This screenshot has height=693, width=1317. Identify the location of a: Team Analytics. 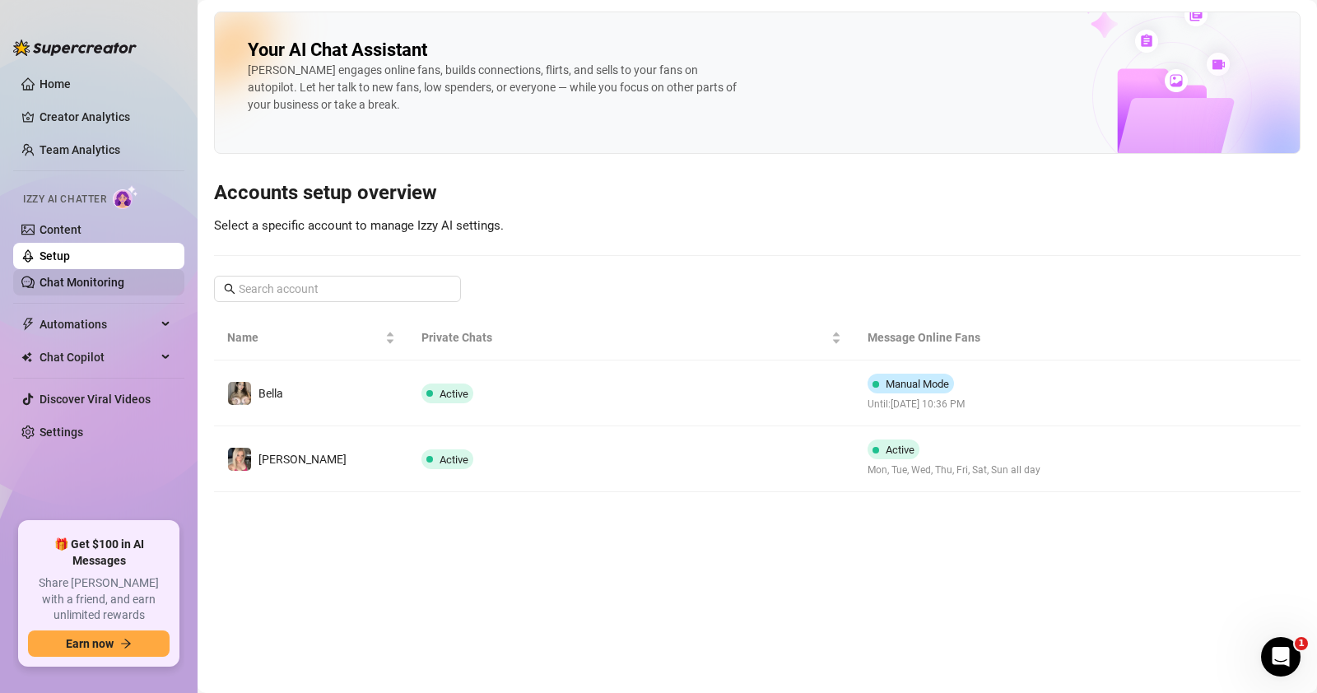
(80, 150).